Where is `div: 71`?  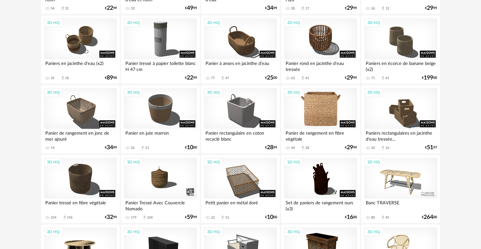 div: 71 is located at coordinates (373, 78).